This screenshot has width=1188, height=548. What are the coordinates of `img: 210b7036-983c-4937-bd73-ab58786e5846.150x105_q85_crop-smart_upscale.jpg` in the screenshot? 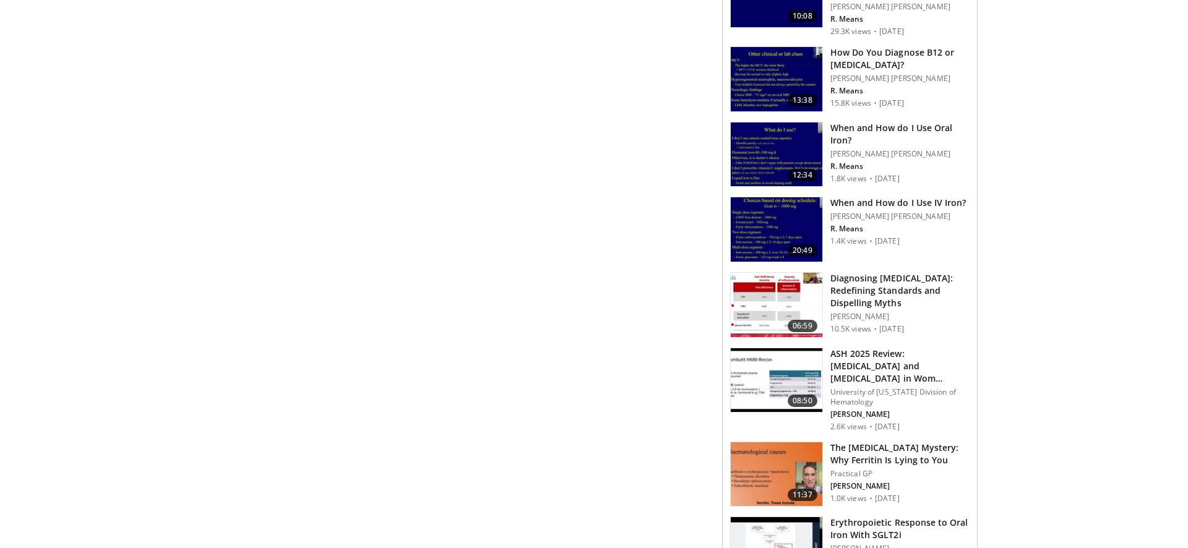 It's located at (777, 230).